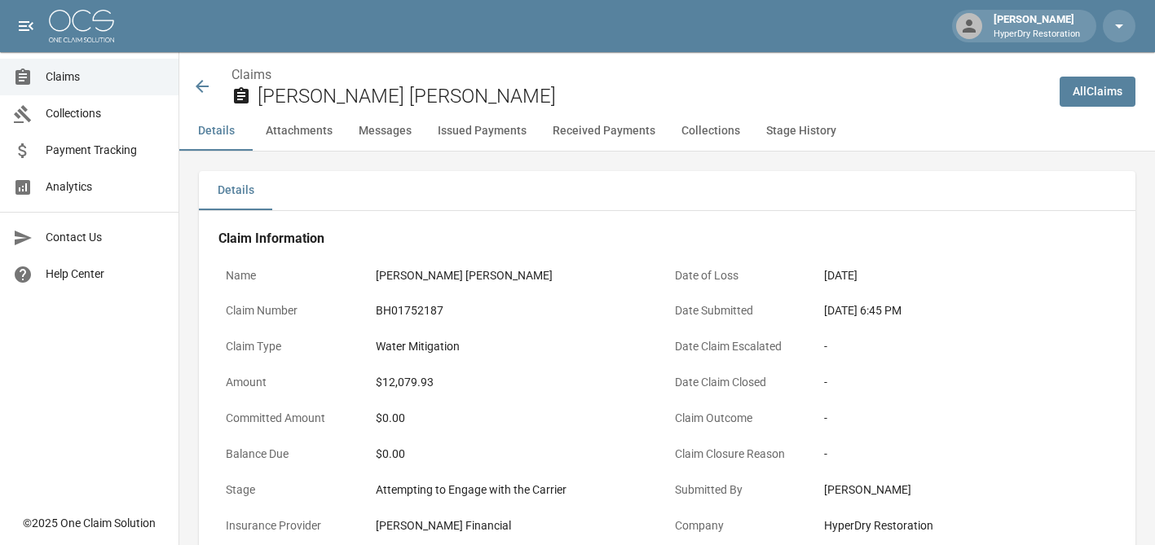  I want to click on button: Stage History, so click(801, 131).